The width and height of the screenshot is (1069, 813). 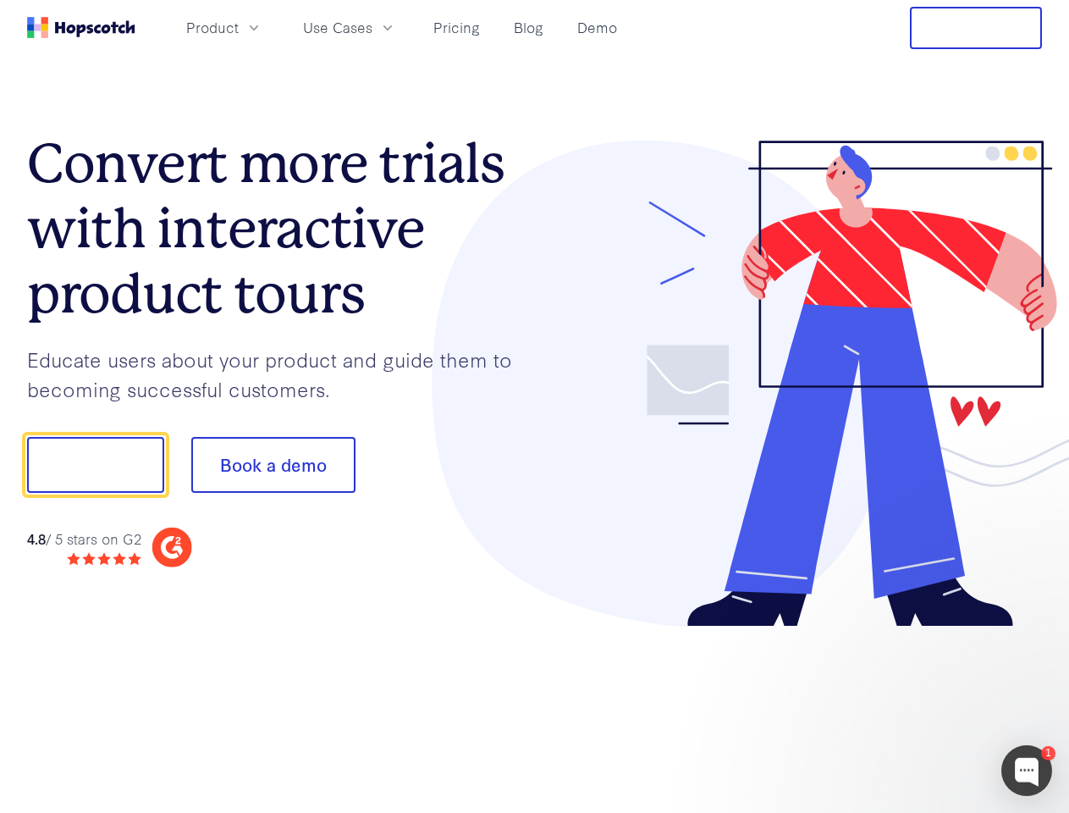 What do you see at coordinates (84, 538) in the screenshot?
I see `div: / 5 stars on G2` at bounding box center [84, 538].